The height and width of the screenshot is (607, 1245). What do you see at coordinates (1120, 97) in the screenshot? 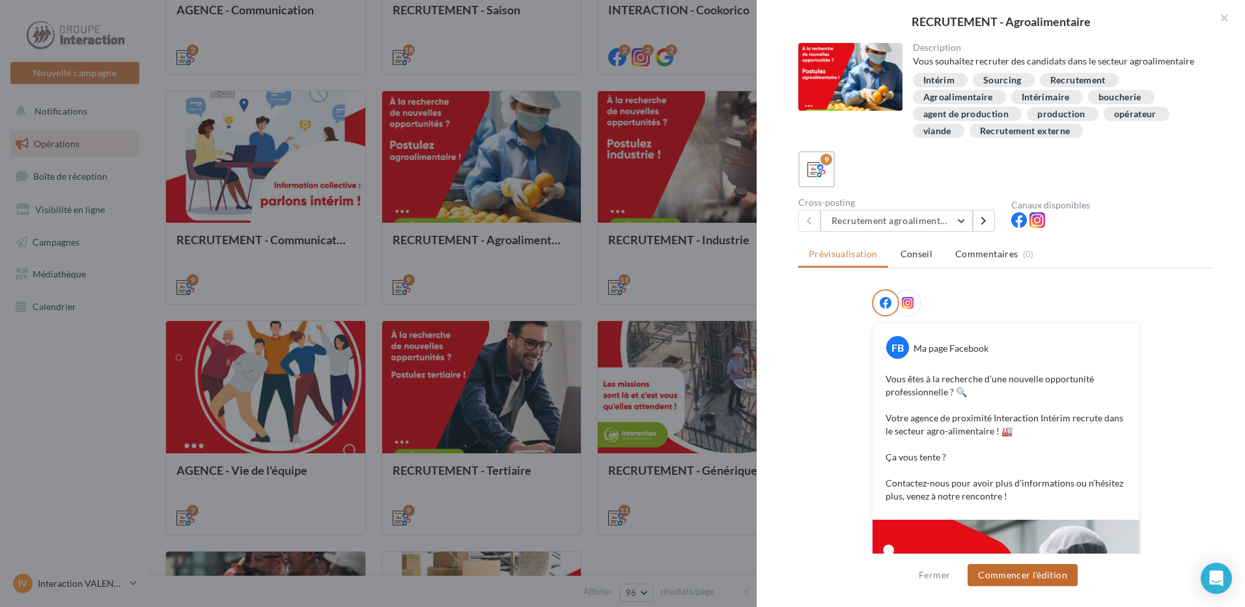
I see `div: boucherie` at bounding box center [1120, 97].